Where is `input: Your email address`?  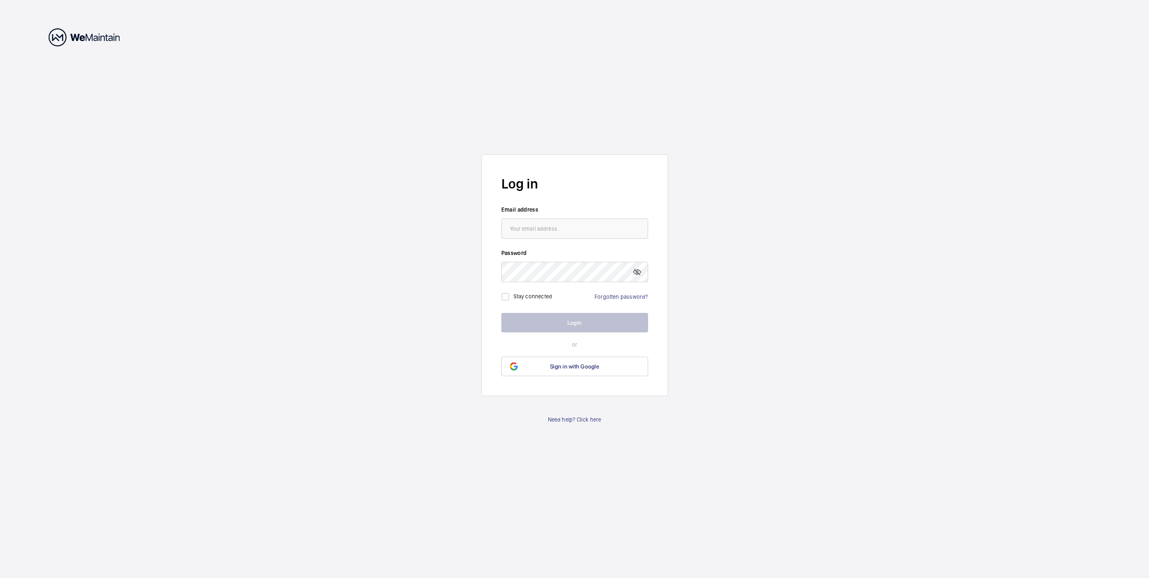
input: Your email address is located at coordinates (575, 229).